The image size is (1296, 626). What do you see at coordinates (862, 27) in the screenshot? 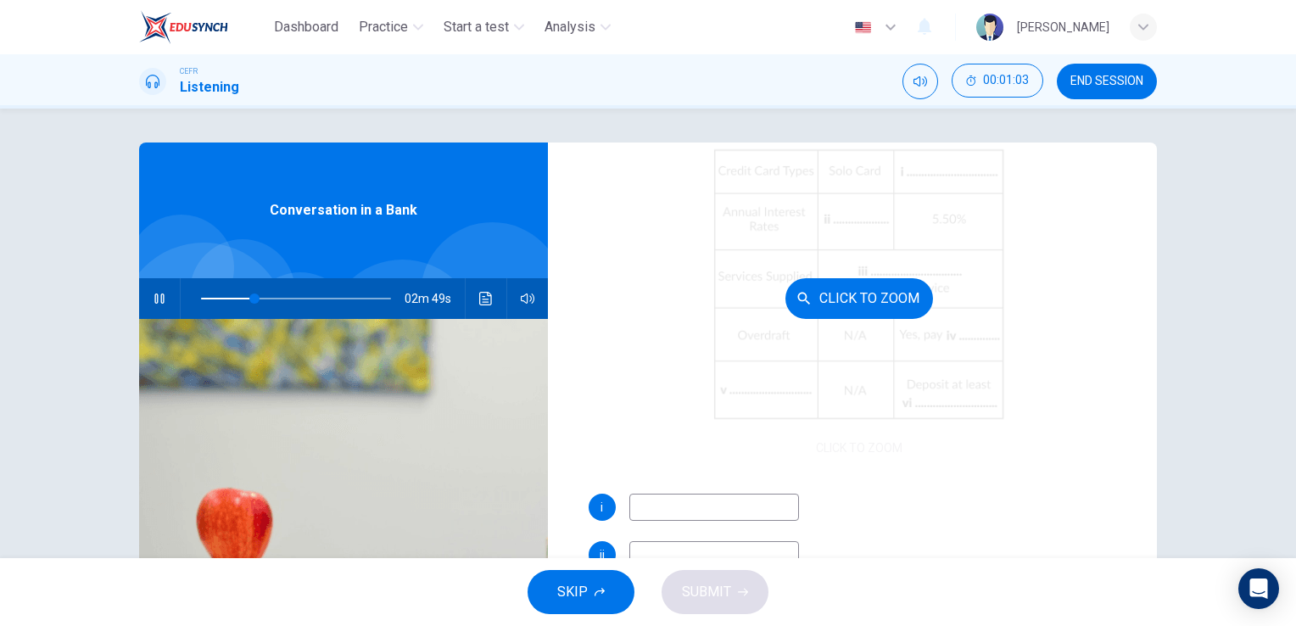
I see `img: en` at bounding box center [862, 27].